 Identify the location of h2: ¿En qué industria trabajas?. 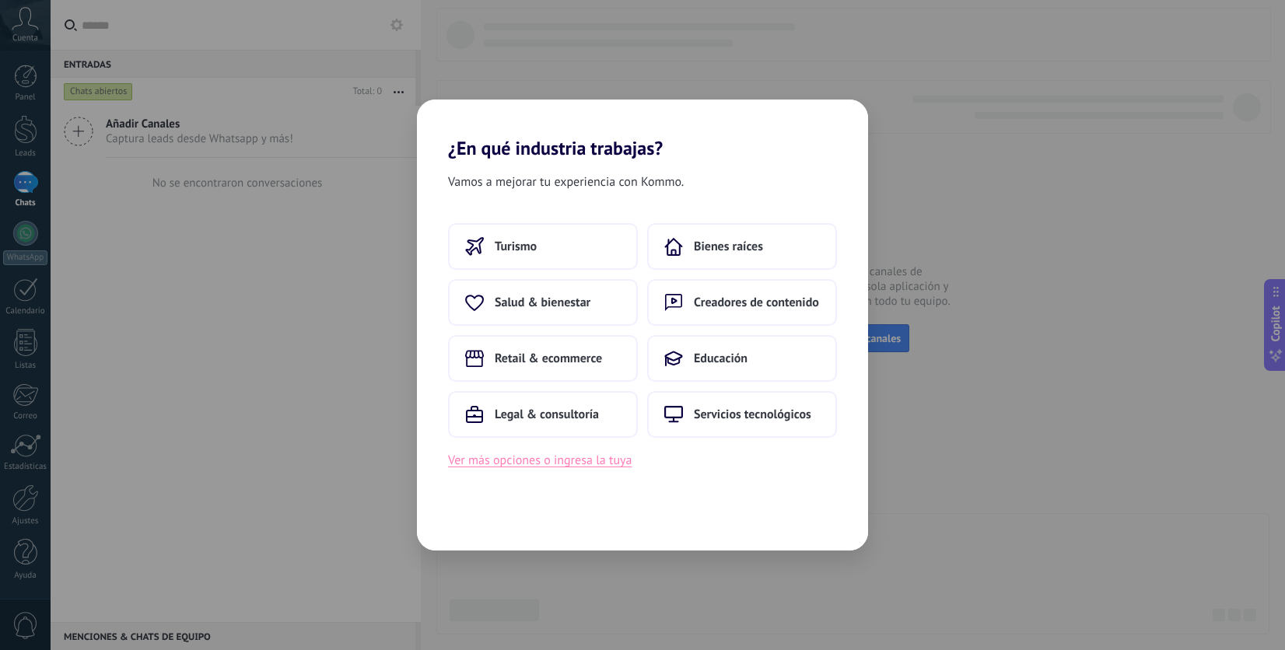
(642, 129).